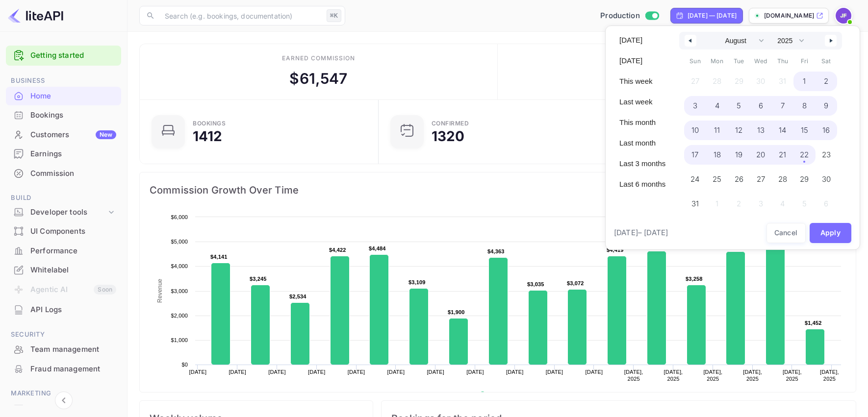 The width and height of the screenshot is (868, 417). What do you see at coordinates (804, 179) in the screenshot?
I see `span: 29` at bounding box center [804, 179].